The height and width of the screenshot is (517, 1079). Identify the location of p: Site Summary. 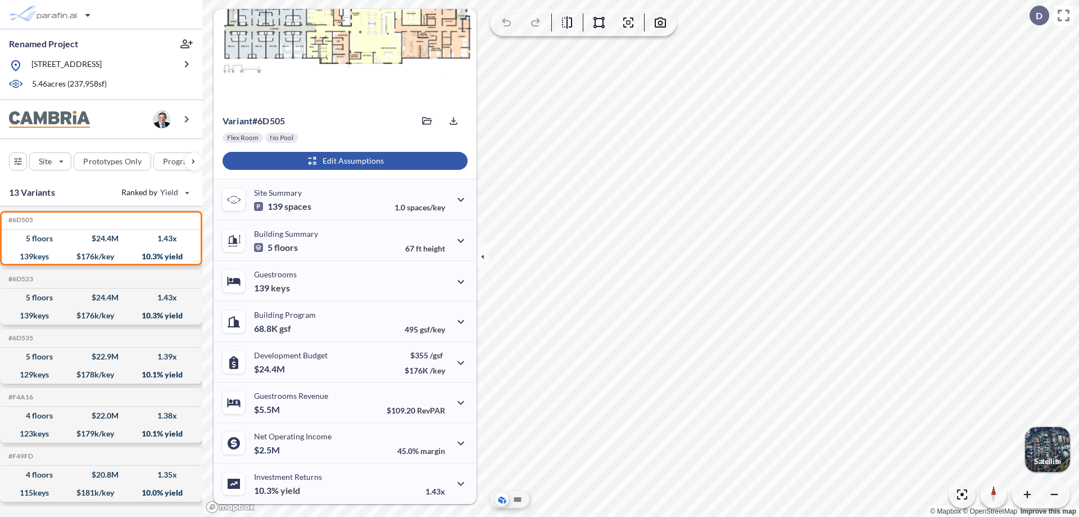
(278, 192).